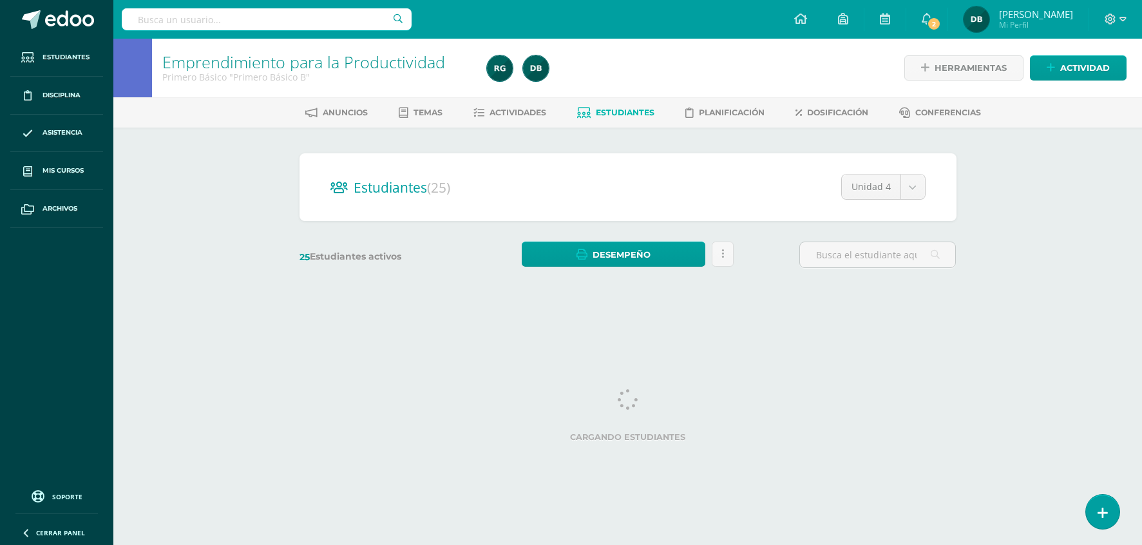  I want to click on span: 2, so click(934, 24).